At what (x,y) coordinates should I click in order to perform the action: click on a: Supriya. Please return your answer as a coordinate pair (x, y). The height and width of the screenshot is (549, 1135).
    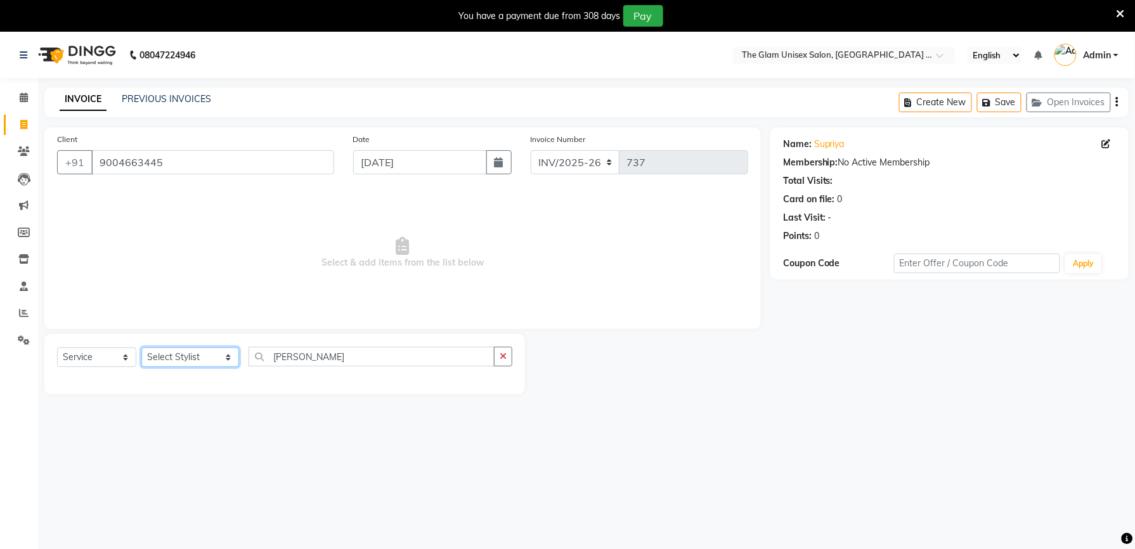
    Looking at the image, I should click on (829, 144).